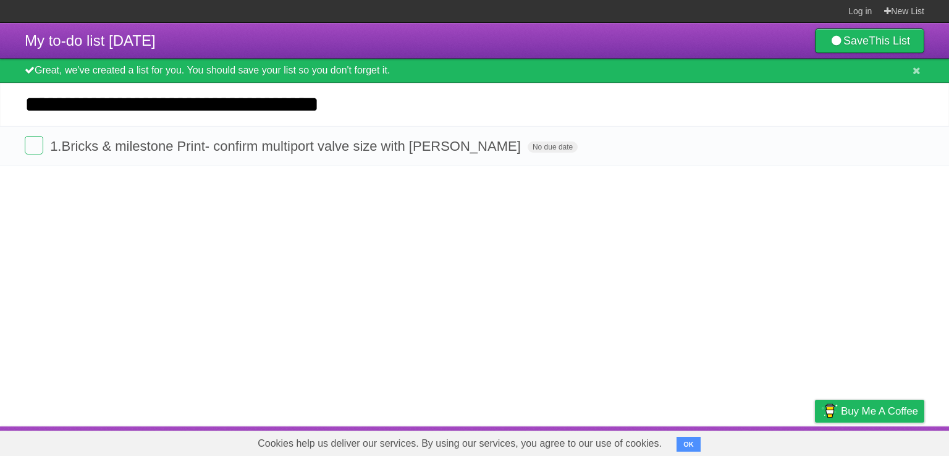  What do you see at coordinates (663, 441) in the screenshot?
I see `a: About` at bounding box center [663, 441].